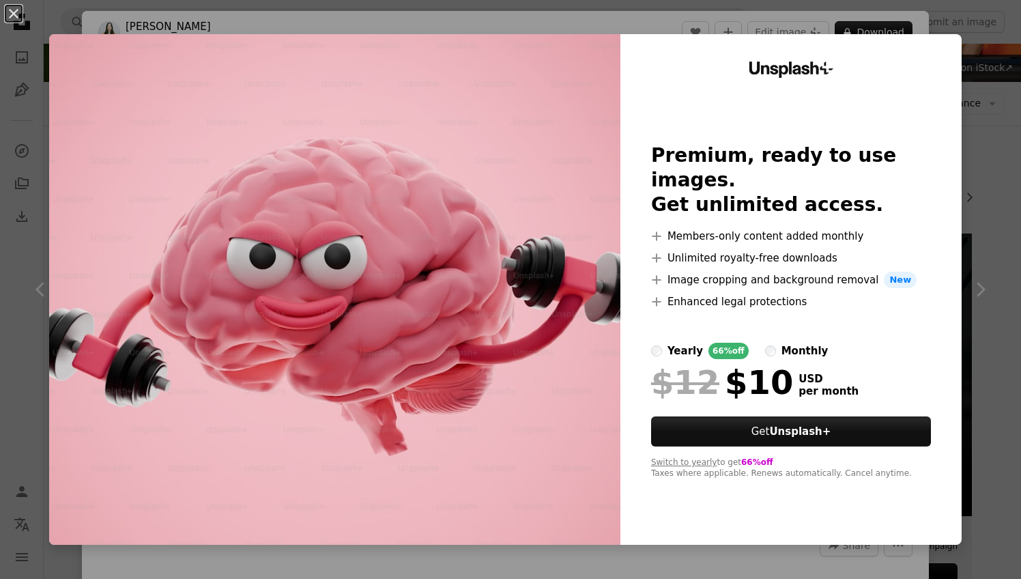 The height and width of the screenshot is (579, 1021). Describe the element at coordinates (828, 379) in the screenshot. I see `span: USD` at that location.